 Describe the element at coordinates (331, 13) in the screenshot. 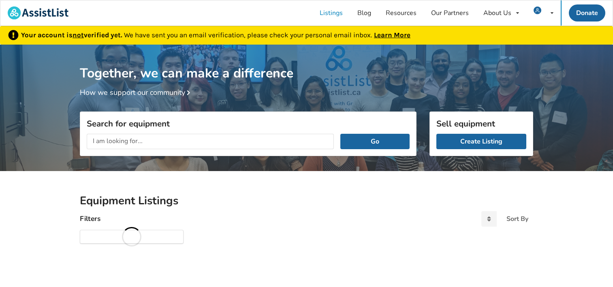

I see `a: Listings` at that location.